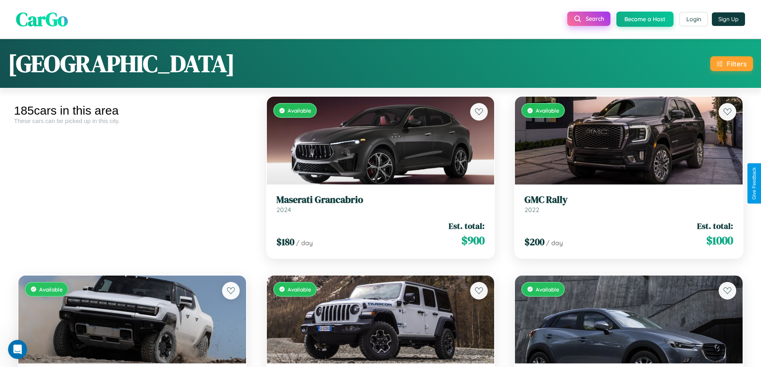 This screenshot has width=761, height=367. What do you see at coordinates (629, 200) in the screenshot?
I see `h3: GMC Rally` at bounding box center [629, 200].